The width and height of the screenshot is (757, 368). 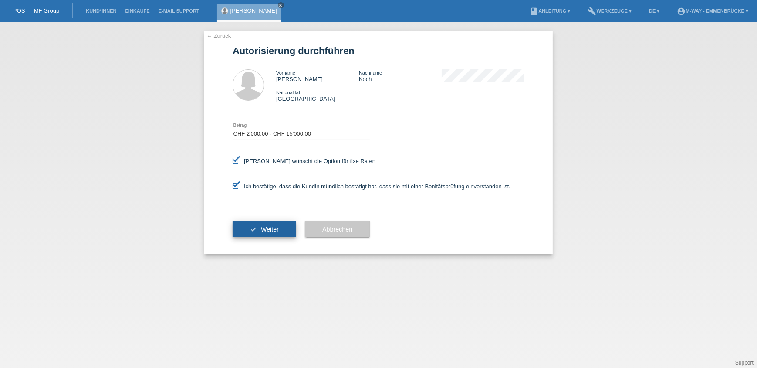 I want to click on a: Support, so click(x=744, y=362).